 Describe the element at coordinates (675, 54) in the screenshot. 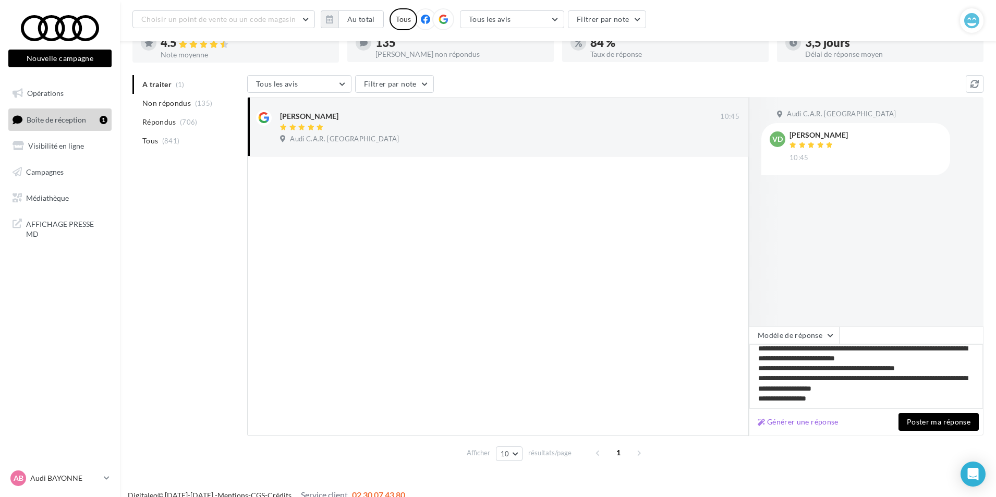

I see `div: Taux de réponse` at that location.